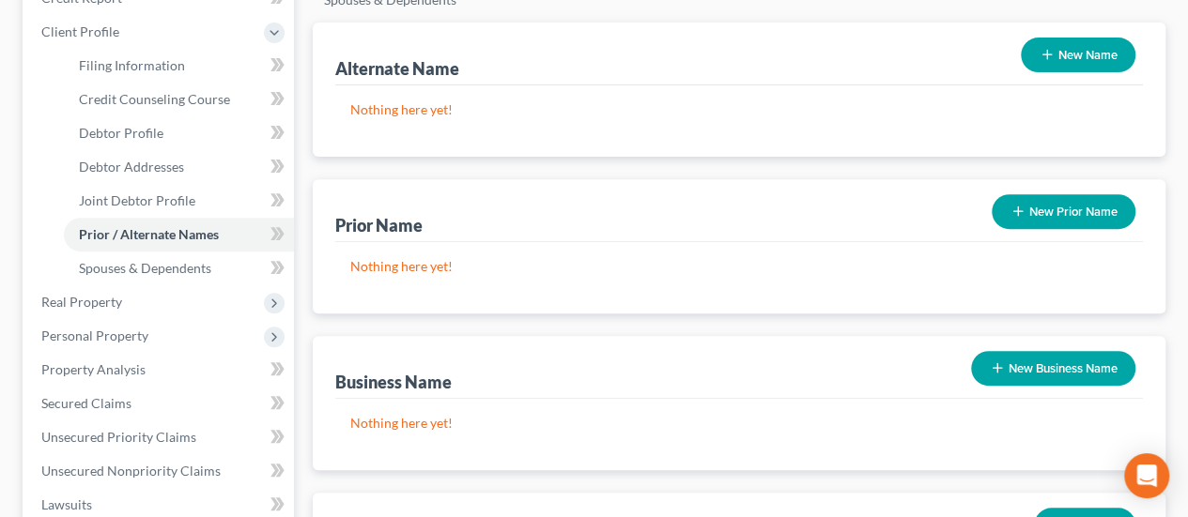 The width and height of the screenshot is (1188, 517). I want to click on a: Joint Debtor Profile, so click(178, 201).